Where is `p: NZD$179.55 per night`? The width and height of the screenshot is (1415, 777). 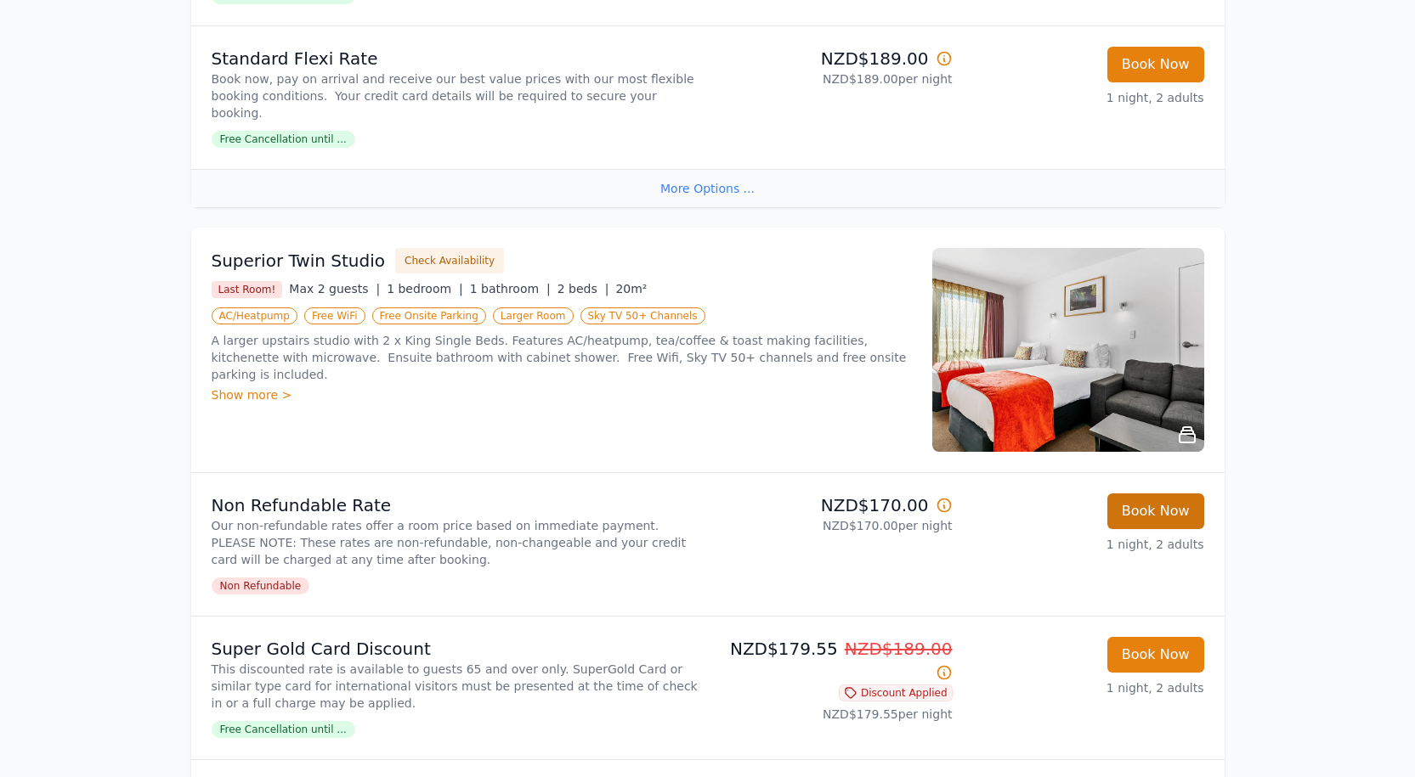 p: NZD$179.55 per night is located at coordinates (834, 715).